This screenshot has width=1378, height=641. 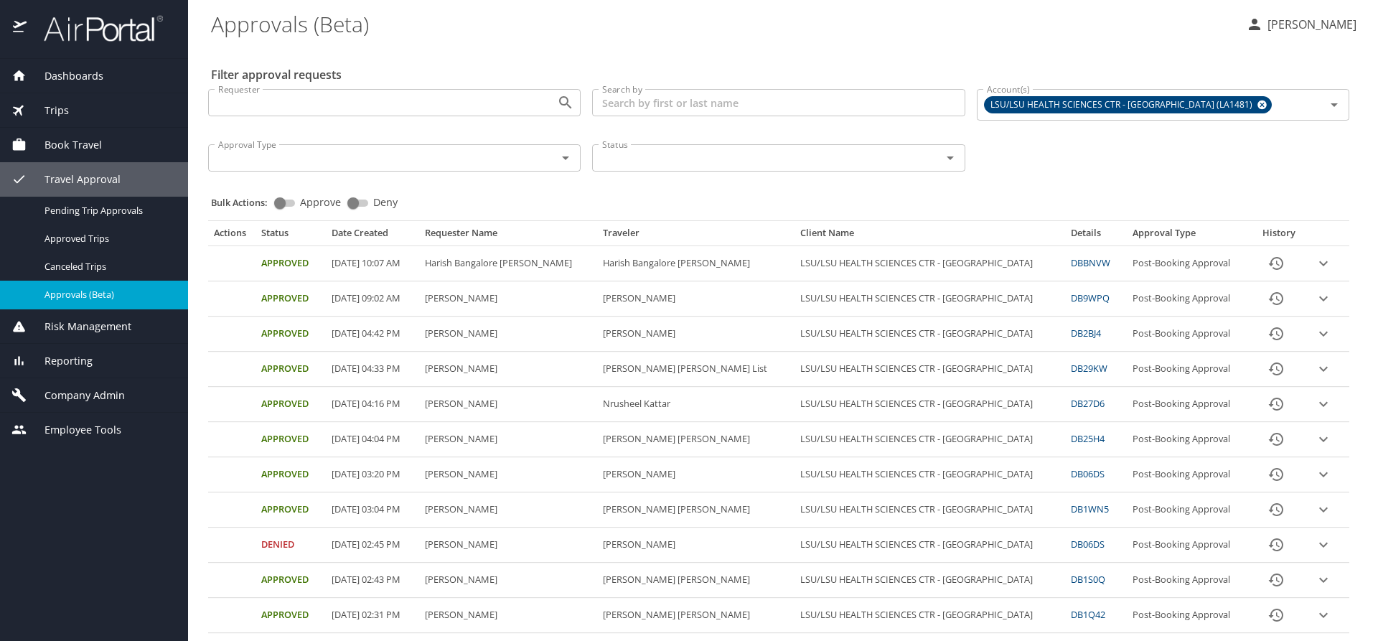 What do you see at coordinates (108, 266) in the screenshot?
I see `span: Canceled Trips` at bounding box center [108, 266].